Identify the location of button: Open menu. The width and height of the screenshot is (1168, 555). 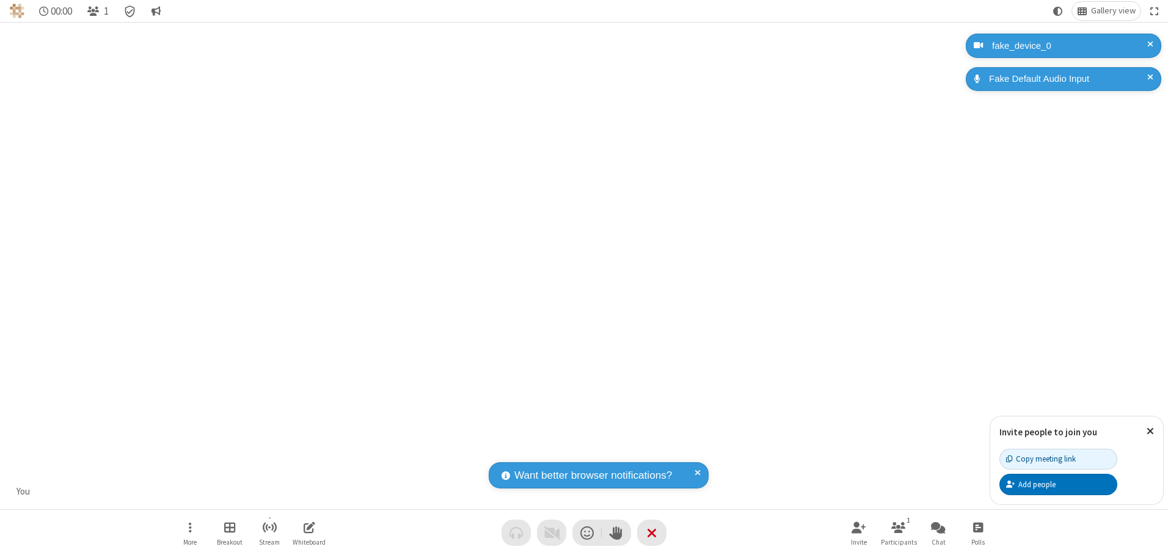
(190, 533).